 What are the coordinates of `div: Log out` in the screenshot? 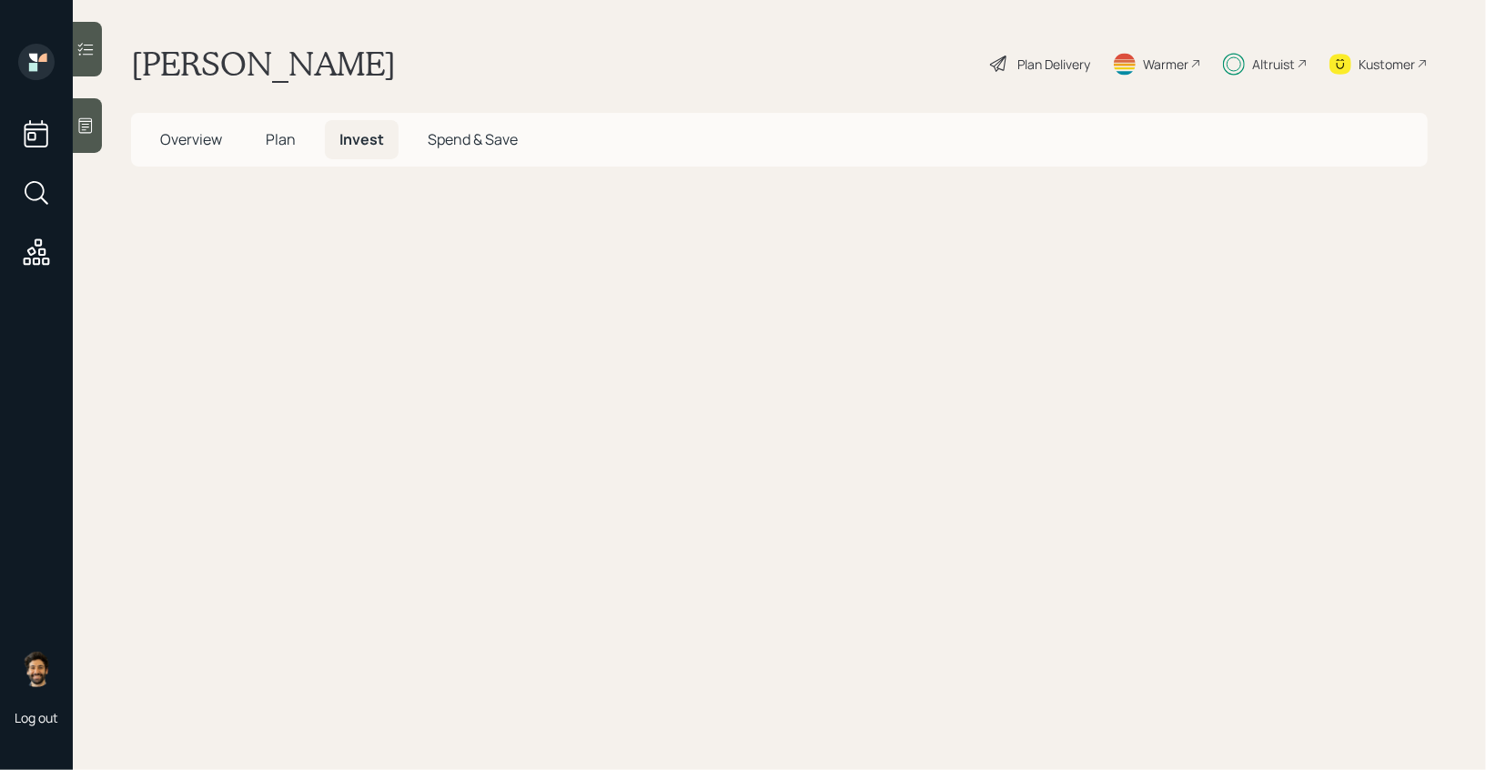 It's located at (36, 717).